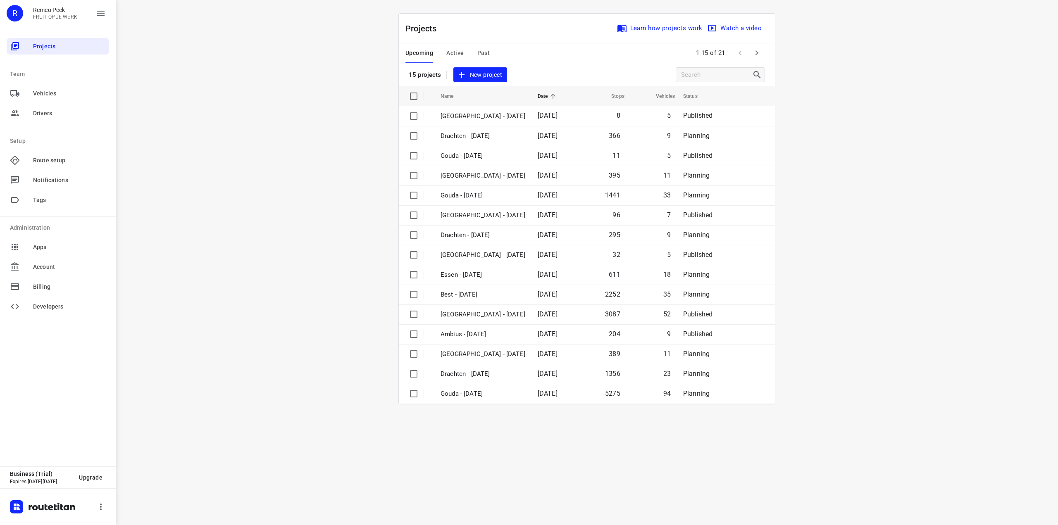  I want to click on div: Developers, so click(58, 307).